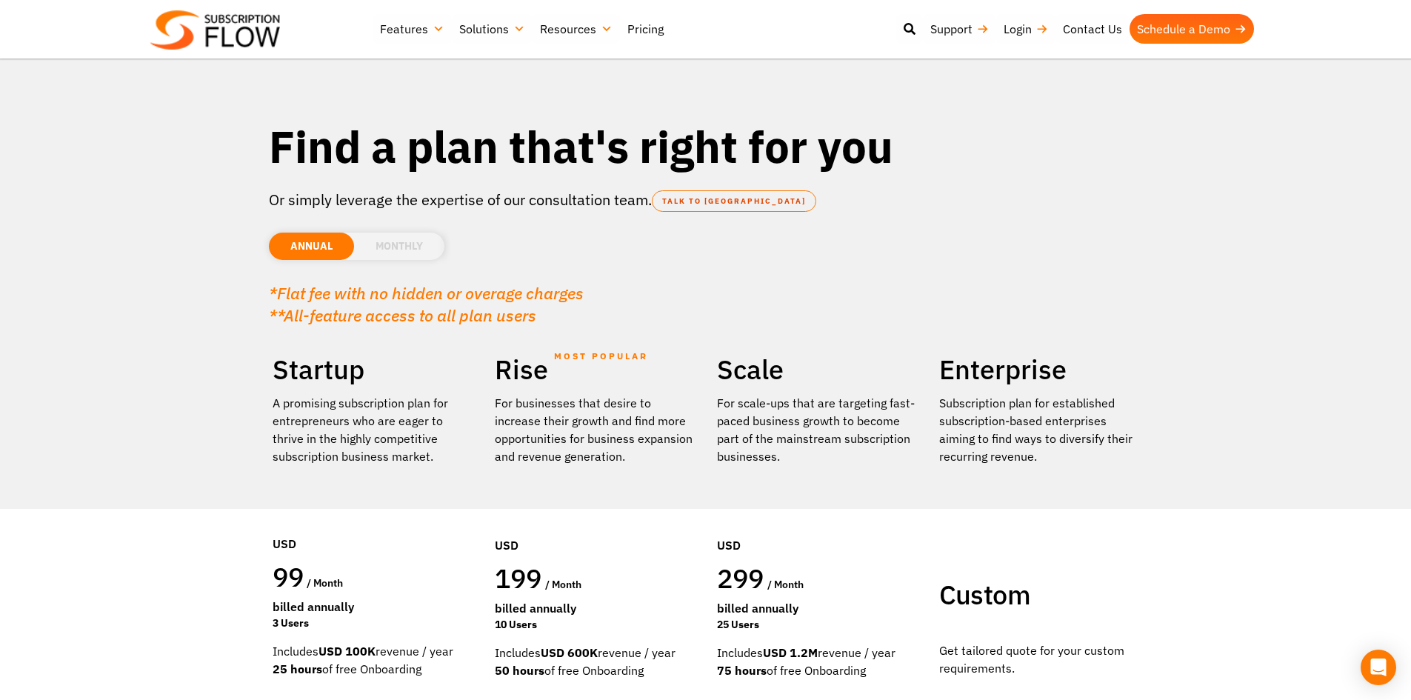 This screenshot has width=1411, height=700. Describe the element at coordinates (347, 651) in the screenshot. I see `strong: USD 100K` at that location.